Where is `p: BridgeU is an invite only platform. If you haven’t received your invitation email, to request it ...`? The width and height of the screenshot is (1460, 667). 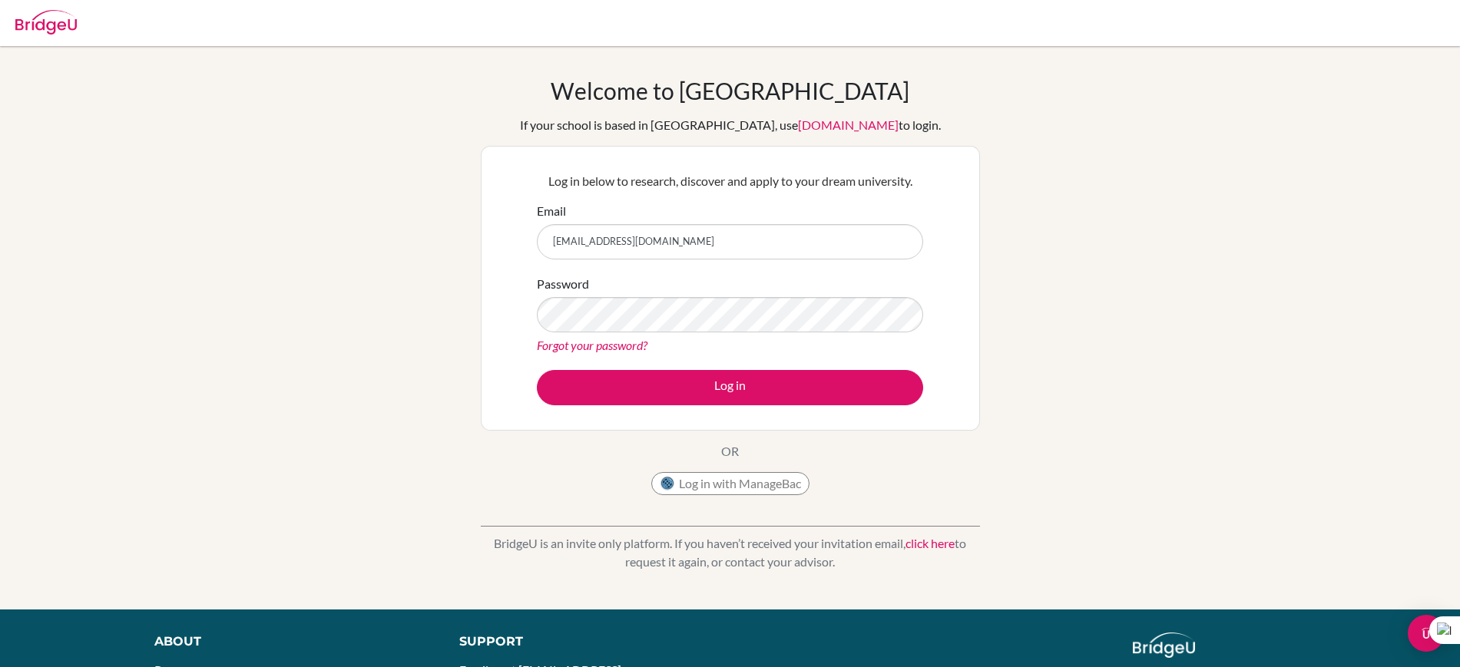
p: BridgeU is an invite only platform. If you haven’t received your invitation email, to request it ... is located at coordinates (730, 553).